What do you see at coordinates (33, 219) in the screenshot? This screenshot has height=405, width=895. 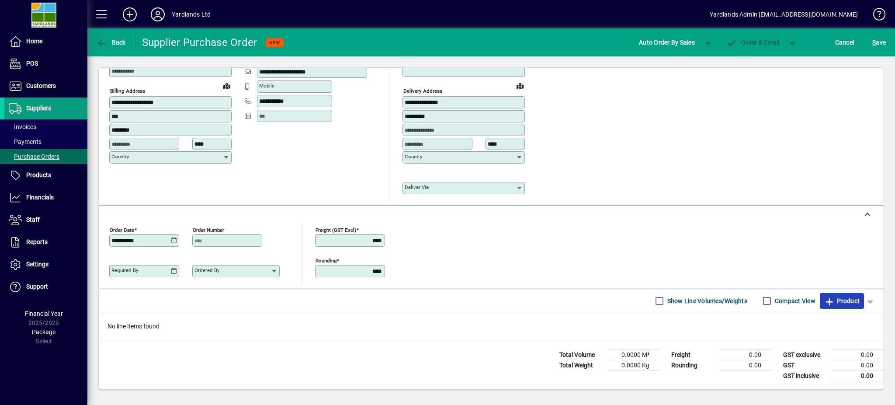 I see `span: Staff` at bounding box center [33, 219].